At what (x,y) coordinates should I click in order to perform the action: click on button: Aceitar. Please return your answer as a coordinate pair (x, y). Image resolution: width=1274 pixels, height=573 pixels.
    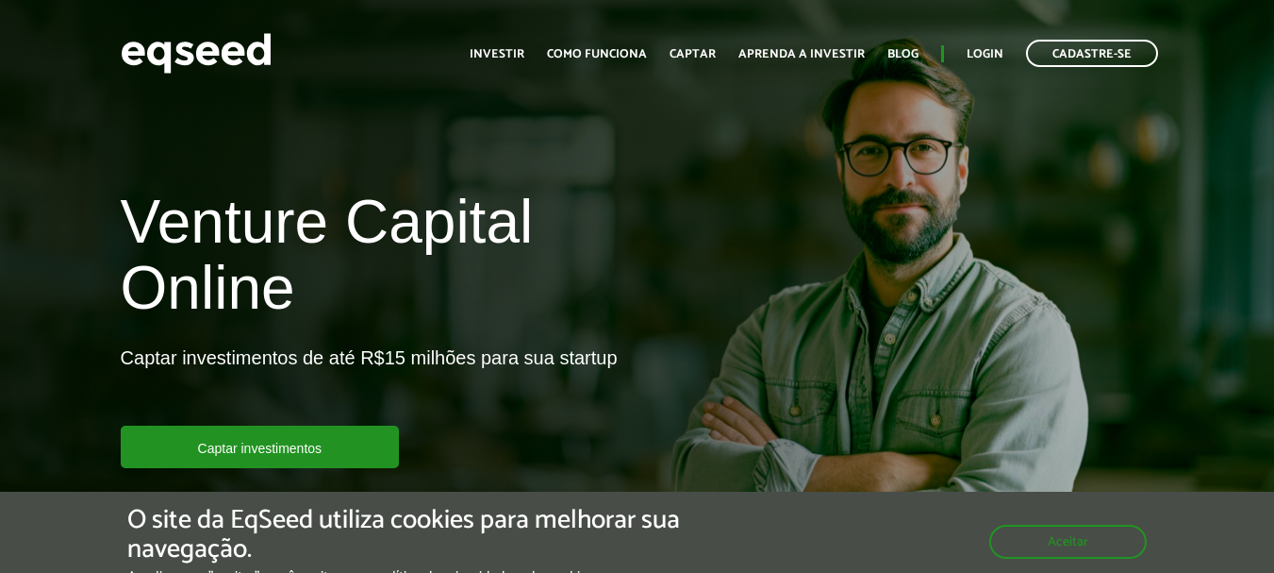
    Looking at the image, I should click on (1068, 541).